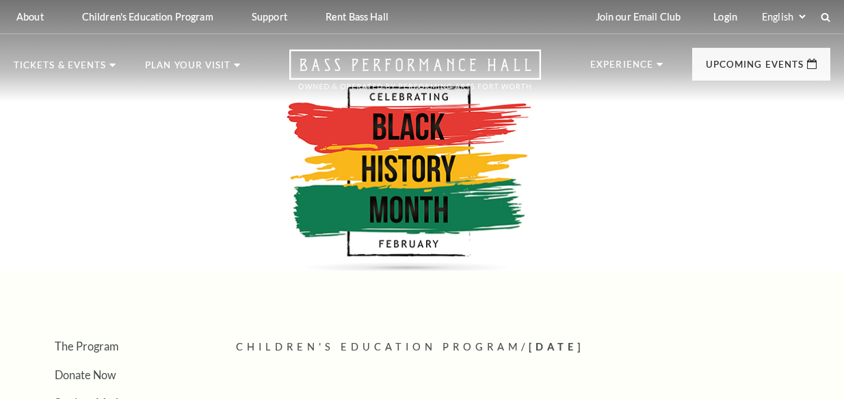  I want to click on p: Support, so click(269, 16).